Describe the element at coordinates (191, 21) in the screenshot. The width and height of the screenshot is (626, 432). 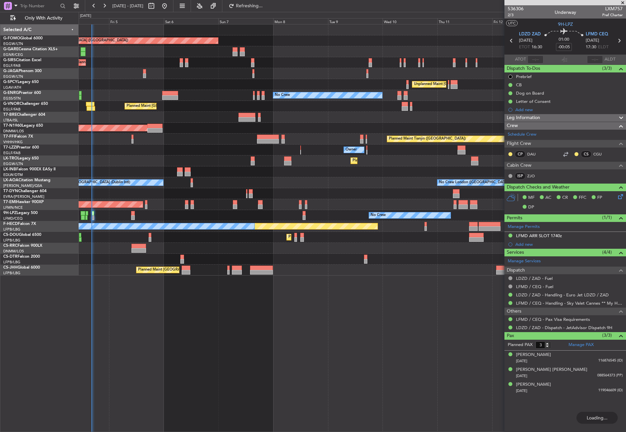
I see `div: Sat 6` at that location.